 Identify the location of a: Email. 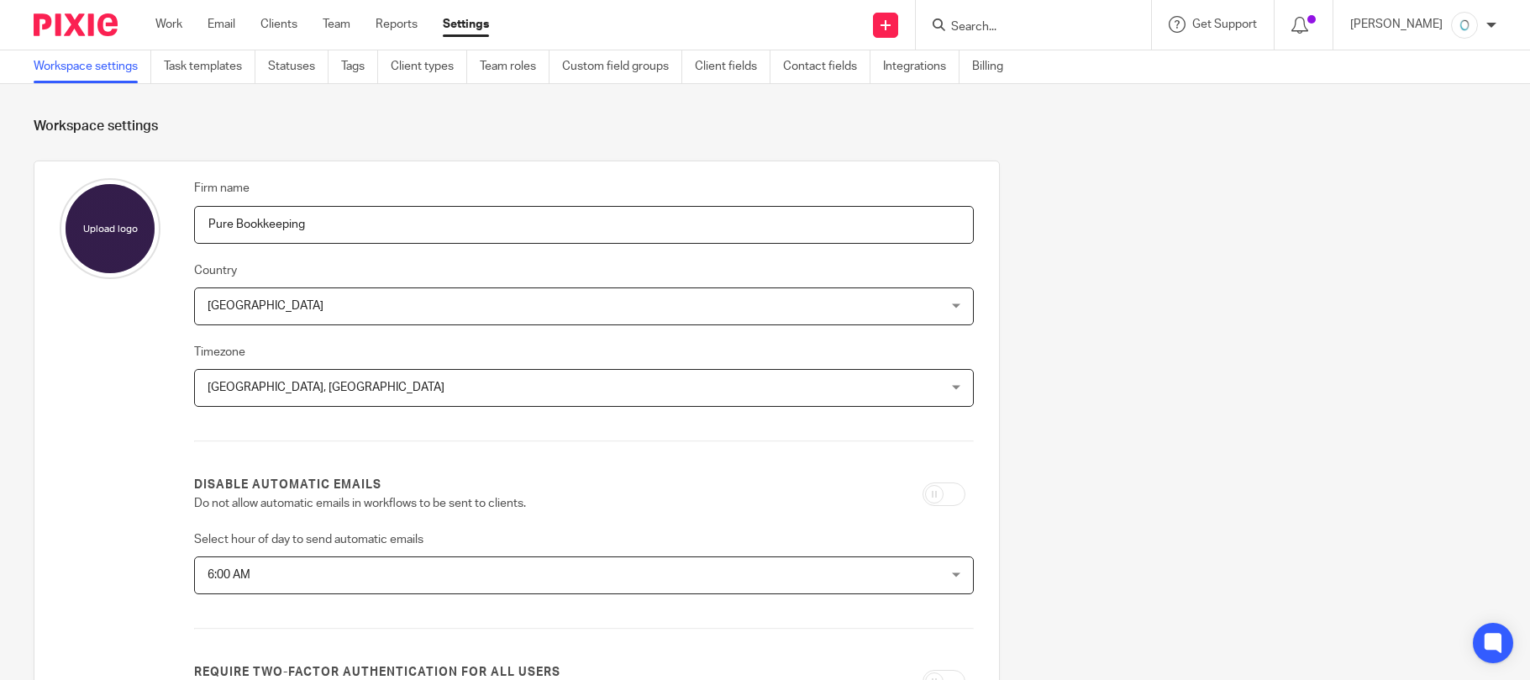
(221, 24).